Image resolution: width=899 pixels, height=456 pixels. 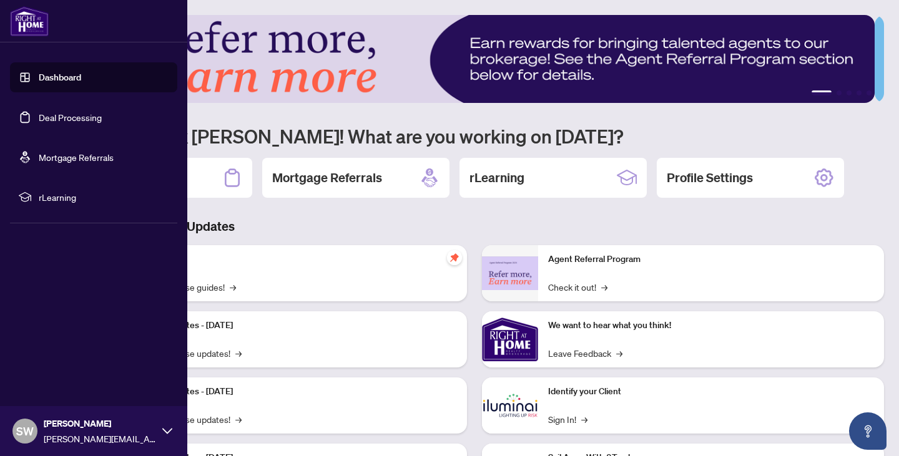 I want to click on a: Leave Feedback→, so click(x=585, y=353).